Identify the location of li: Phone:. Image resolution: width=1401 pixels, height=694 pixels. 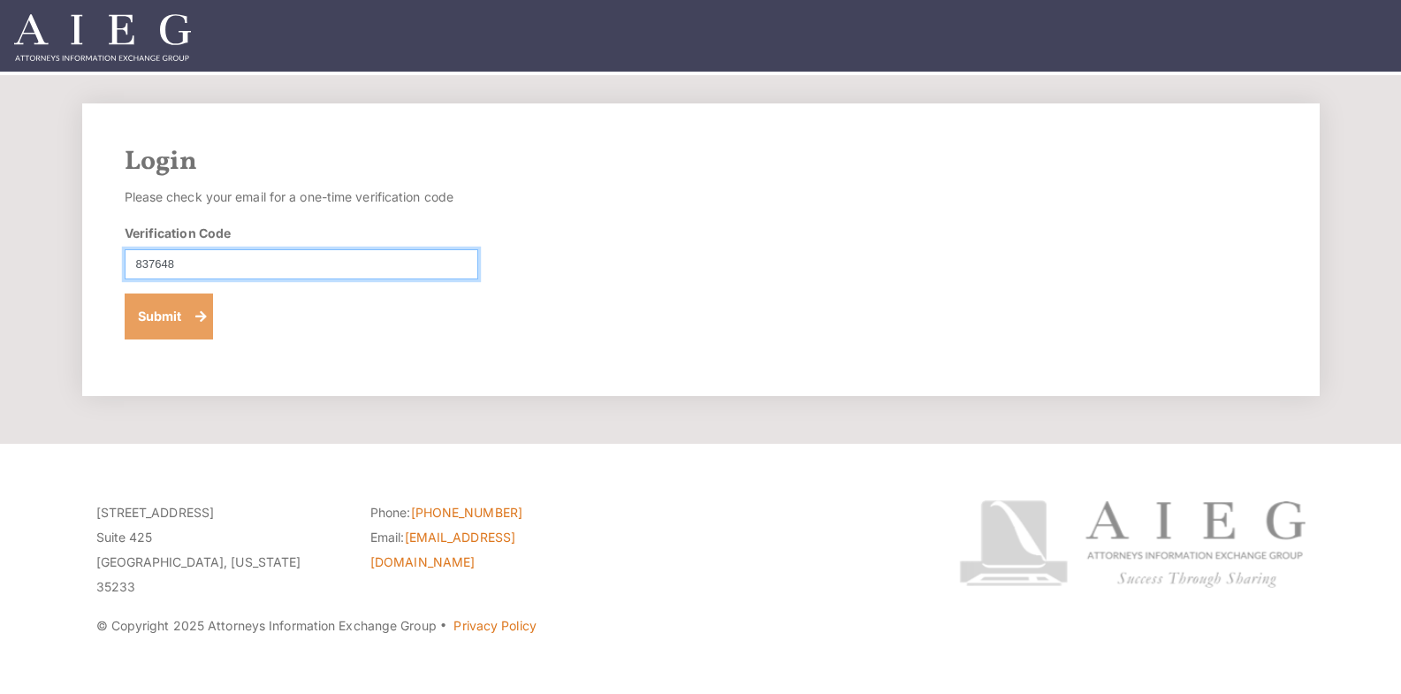
(494, 513).